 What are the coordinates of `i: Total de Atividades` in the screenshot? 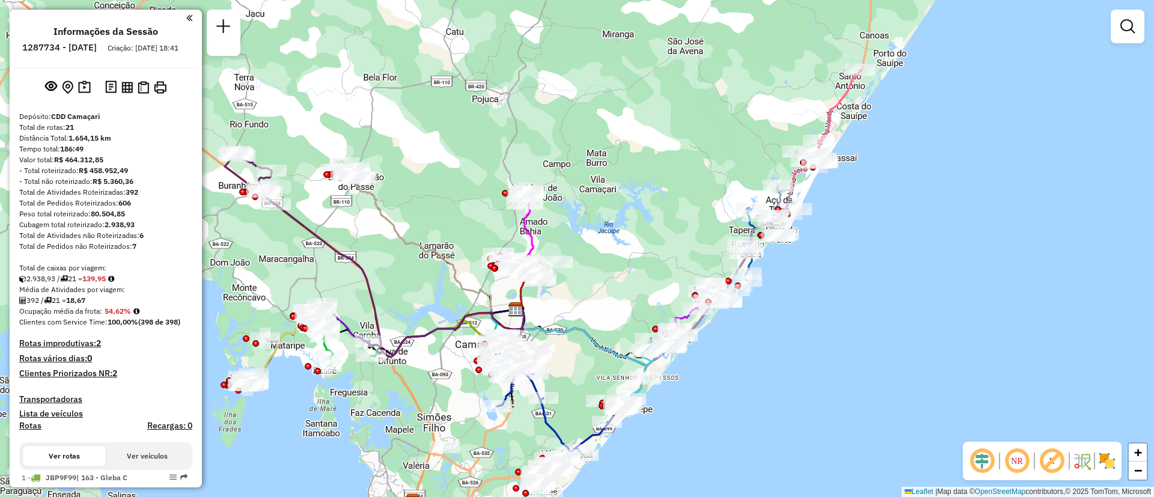 It's located at (23, 301).